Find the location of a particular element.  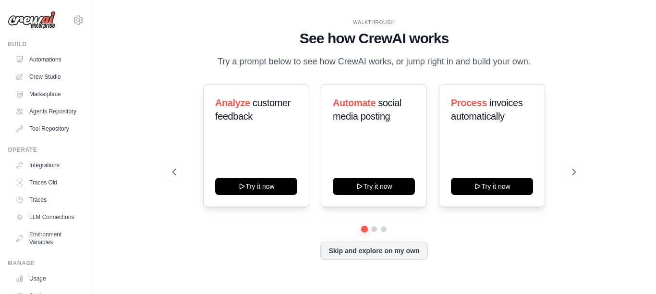

a: Agents Repository is located at coordinates (48, 111).